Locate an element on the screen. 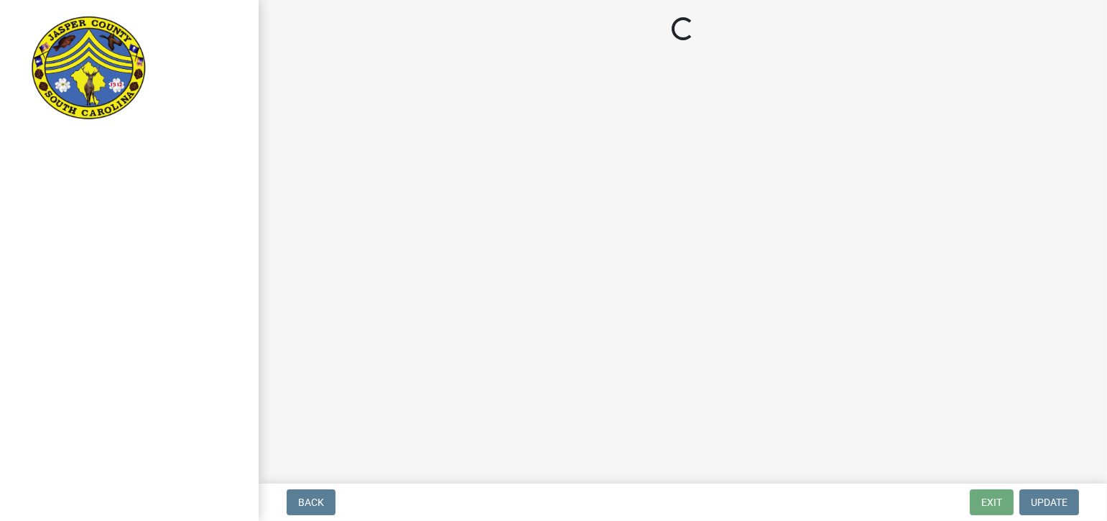 Image resolution: width=1107 pixels, height=521 pixels. span: Back is located at coordinates (311, 502).